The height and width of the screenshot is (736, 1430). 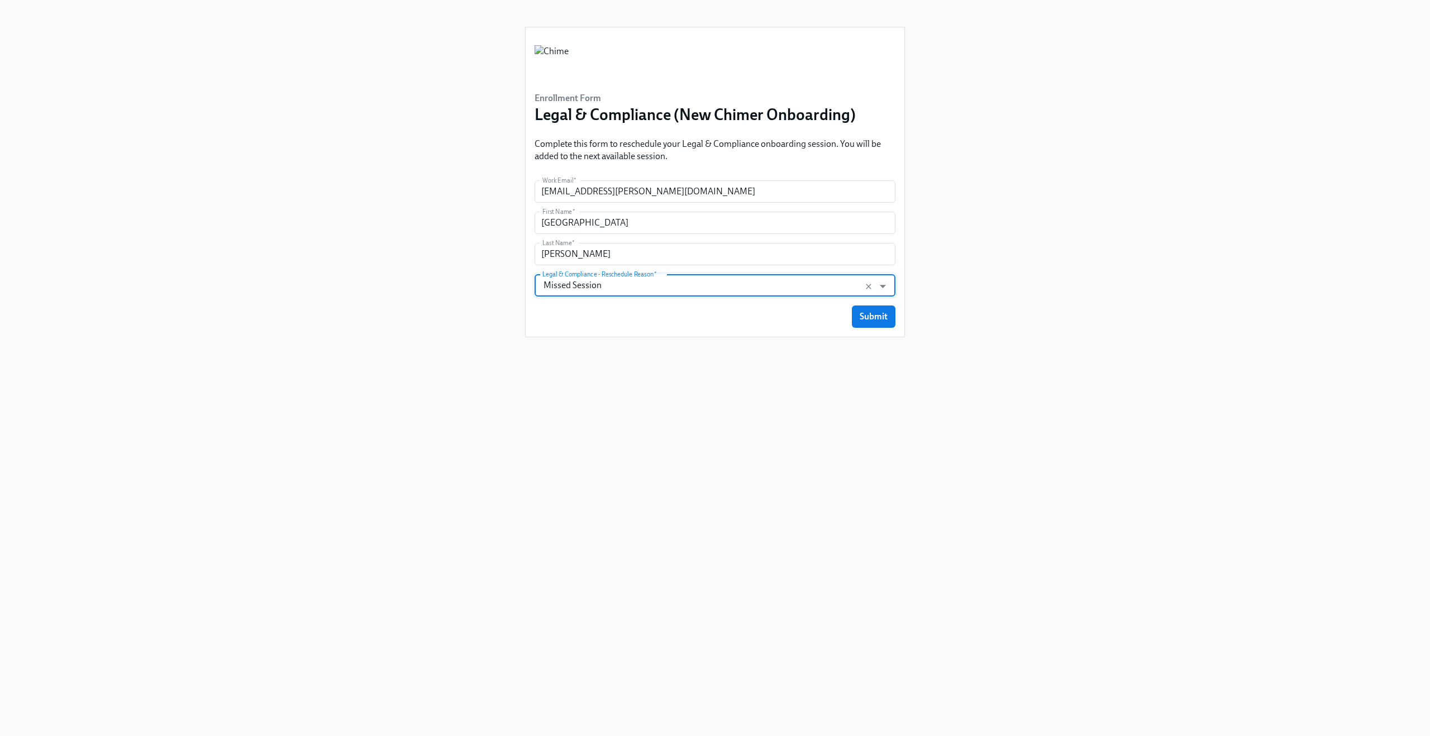 I want to click on button: Clear, so click(x=869, y=287).